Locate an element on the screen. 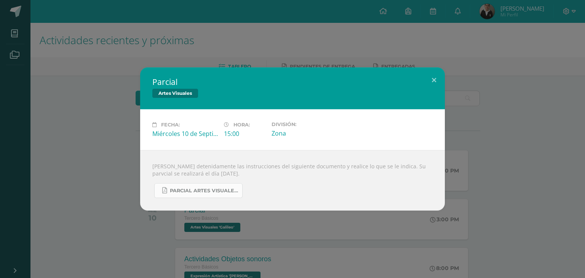  a: PARCIAL ARTES VISUALES. IV BIM.docx.pdf is located at coordinates (198, 190).